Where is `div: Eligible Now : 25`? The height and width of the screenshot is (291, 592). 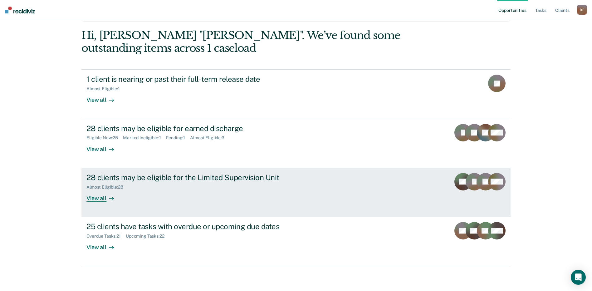
div: Eligible Now : 25 is located at coordinates (105, 138).